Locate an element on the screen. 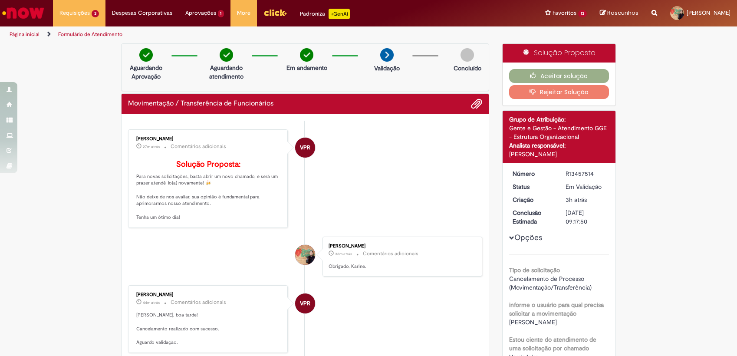 Image resolution: width=737 pixels, height=356 pixels. p: Validação is located at coordinates (387, 68).